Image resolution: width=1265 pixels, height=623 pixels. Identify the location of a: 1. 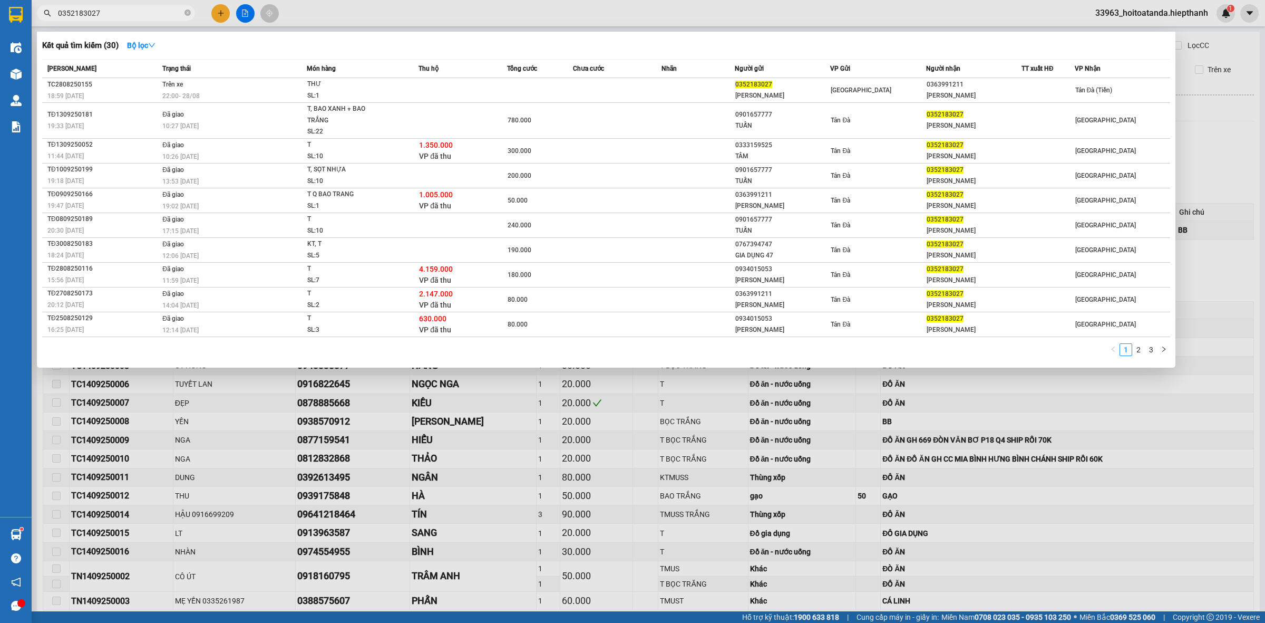
(1126, 350).